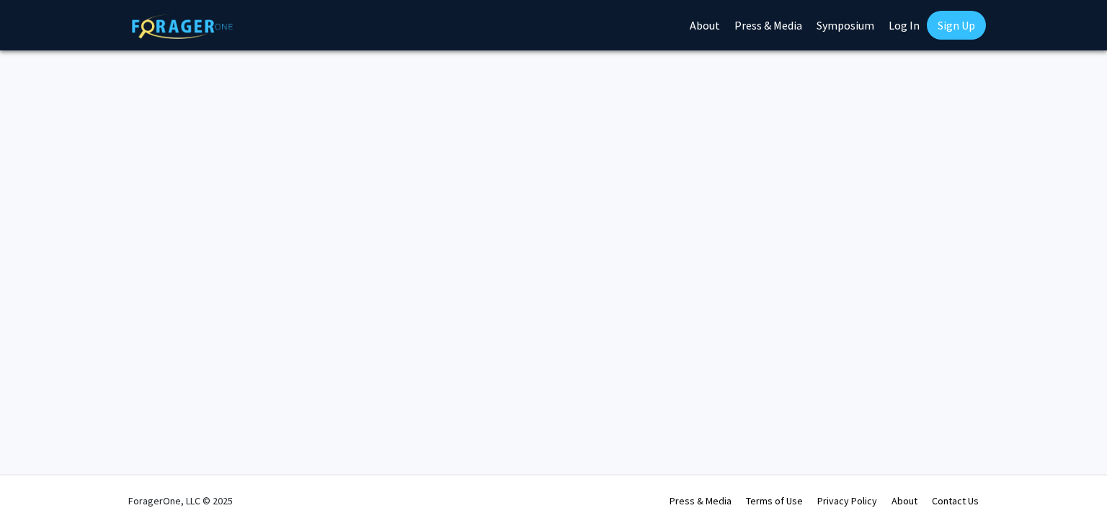  Describe the element at coordinates (847, 501) in the screenshot. I see `a: Privacy Policy` at that location.